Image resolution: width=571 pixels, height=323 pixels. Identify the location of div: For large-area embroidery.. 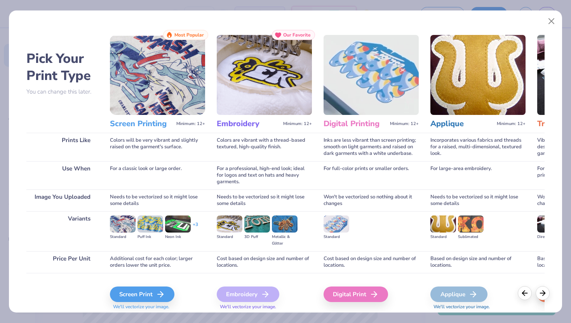
(478, 175).